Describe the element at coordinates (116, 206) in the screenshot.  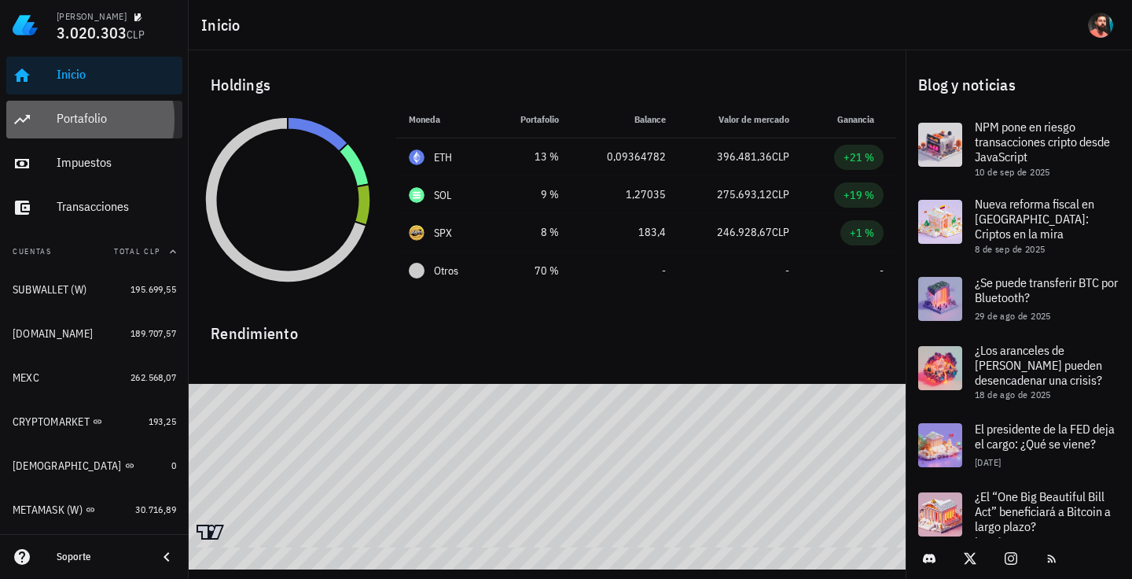
I see `div: Transacciones` at that location.